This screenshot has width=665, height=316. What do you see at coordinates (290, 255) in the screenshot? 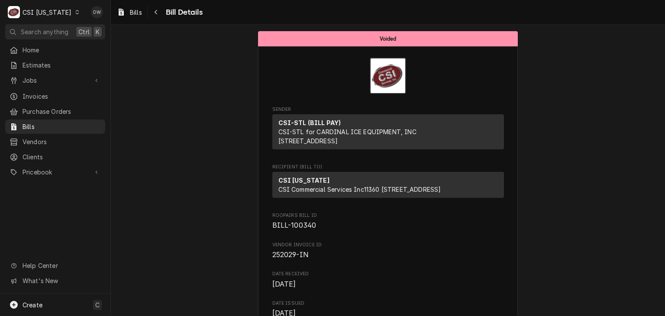
I see `span: 252029-IN` at bounding box center [290, 255].